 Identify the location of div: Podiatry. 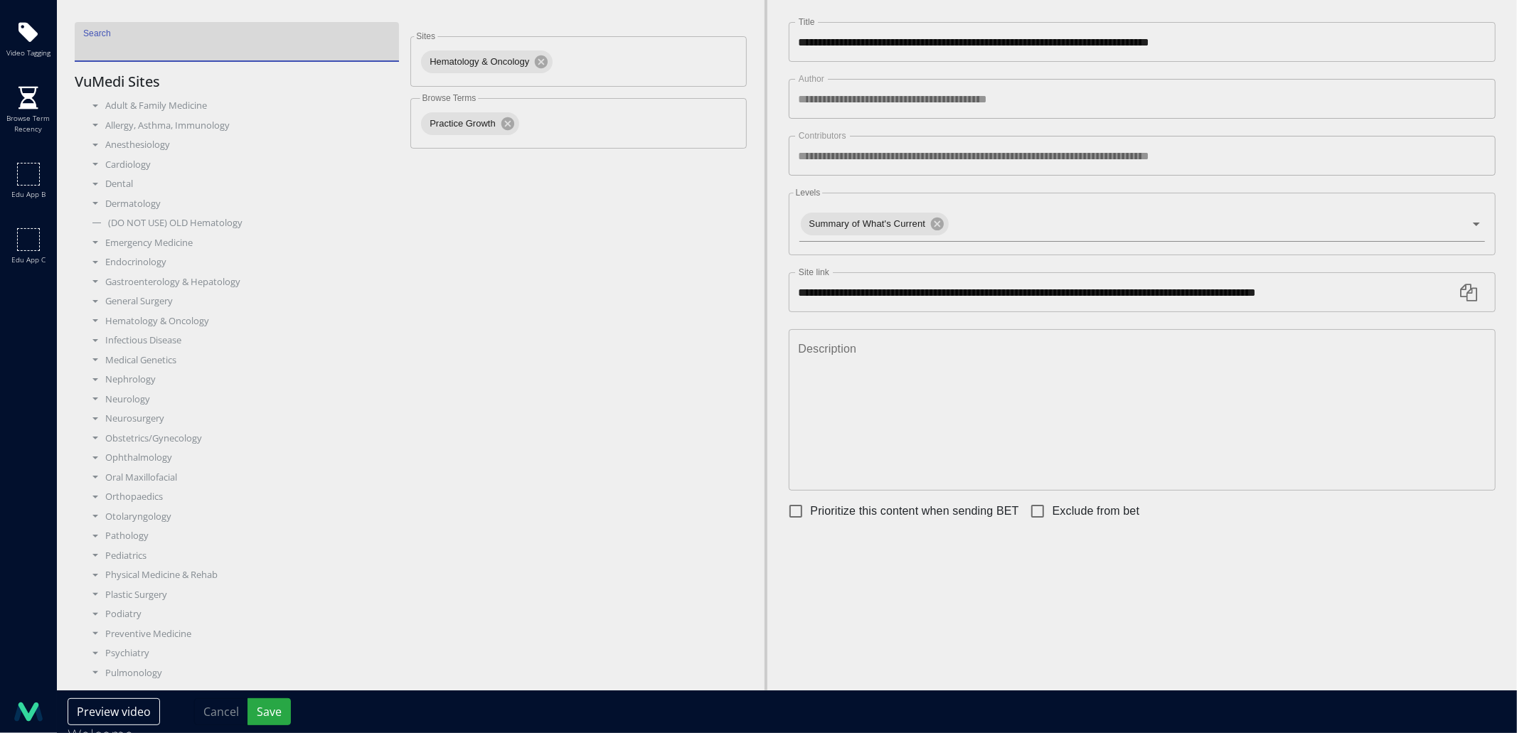
(243, 614).